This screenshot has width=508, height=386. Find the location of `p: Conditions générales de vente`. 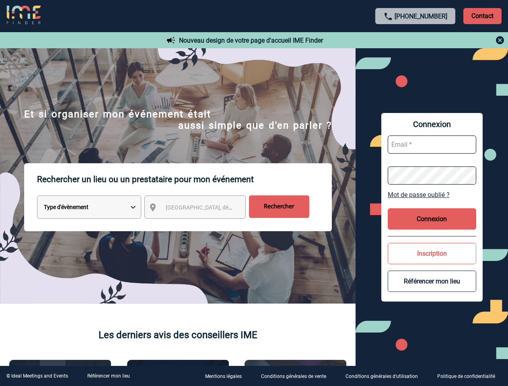

p: Conditions générales de vente is located at coordinates (293, 377).